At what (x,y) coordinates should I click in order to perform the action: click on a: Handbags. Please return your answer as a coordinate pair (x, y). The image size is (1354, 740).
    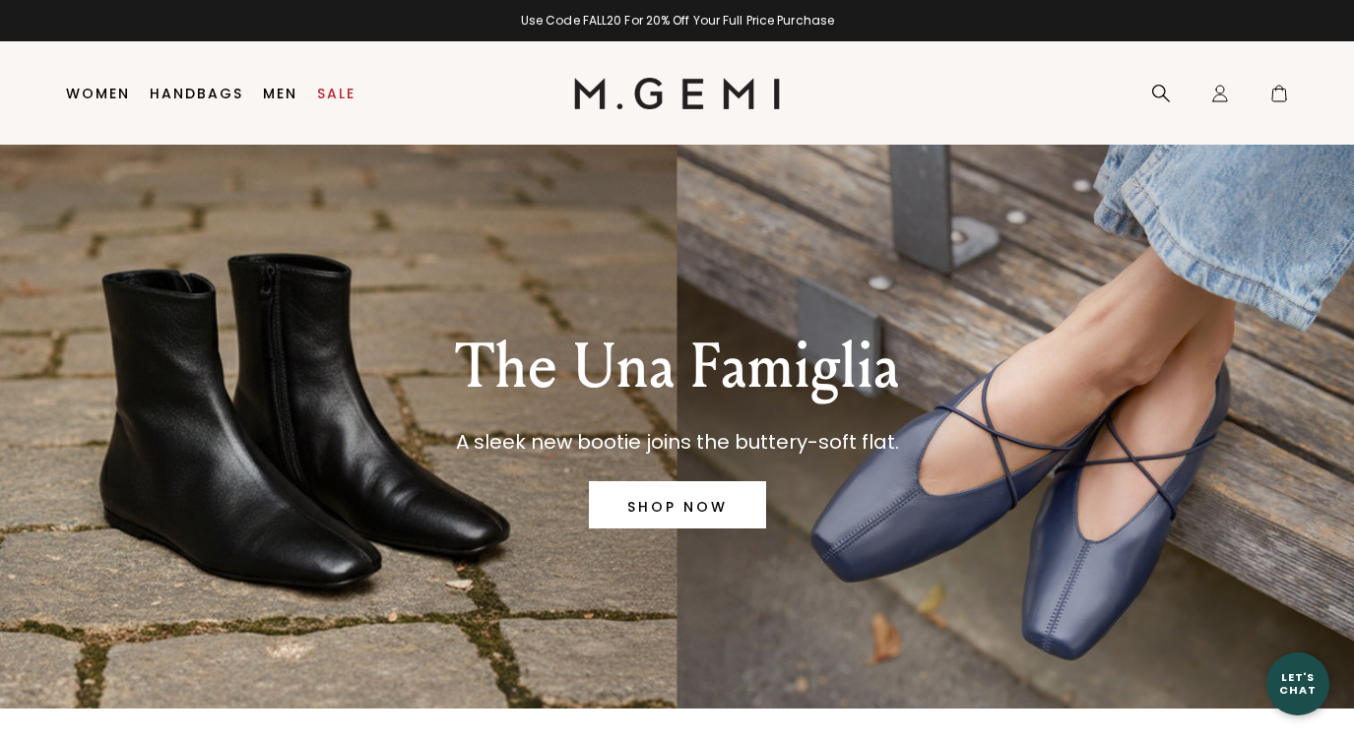
    Looking at the image, I should click on (196, 94).